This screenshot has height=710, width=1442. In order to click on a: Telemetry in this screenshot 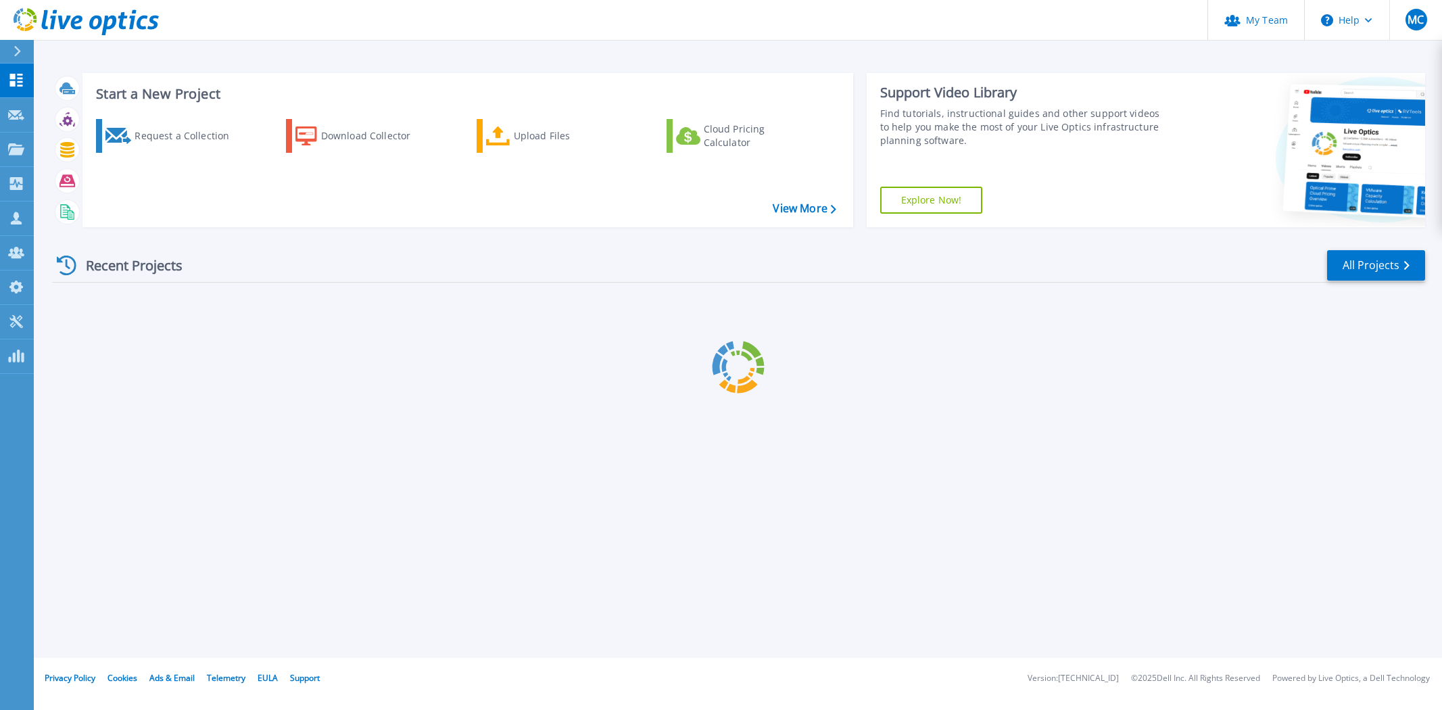, I will do `click(226, 677)`.